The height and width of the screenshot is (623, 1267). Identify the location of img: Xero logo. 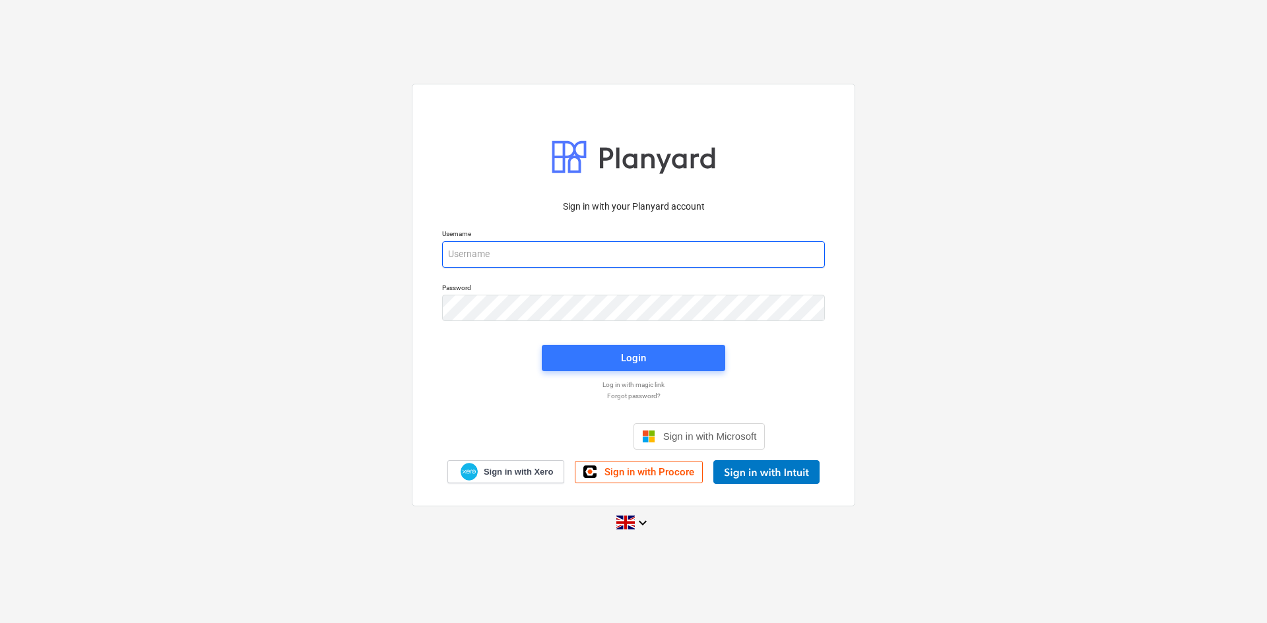
(469, 472).